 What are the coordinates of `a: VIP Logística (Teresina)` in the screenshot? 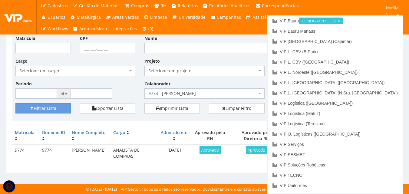 It's located at (335, 124).